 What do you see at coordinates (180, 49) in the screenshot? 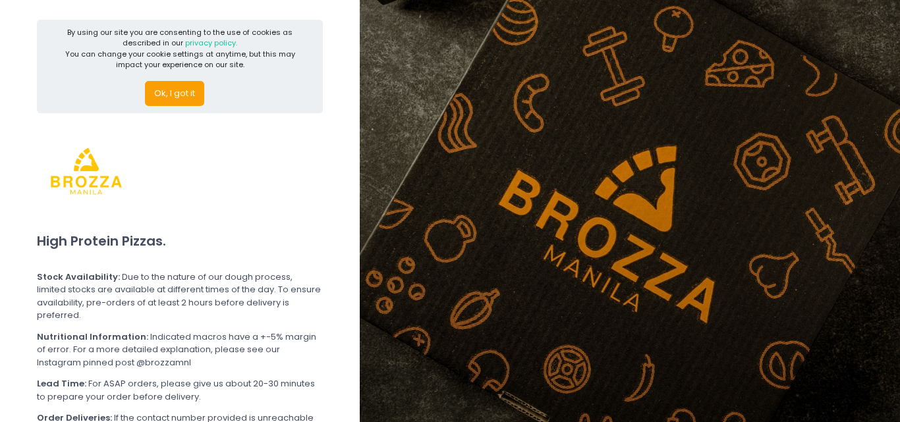
I see `div: By using our site you are consenting to the use of cookies as described in our You can change you...` at bounding box center [180, 49].